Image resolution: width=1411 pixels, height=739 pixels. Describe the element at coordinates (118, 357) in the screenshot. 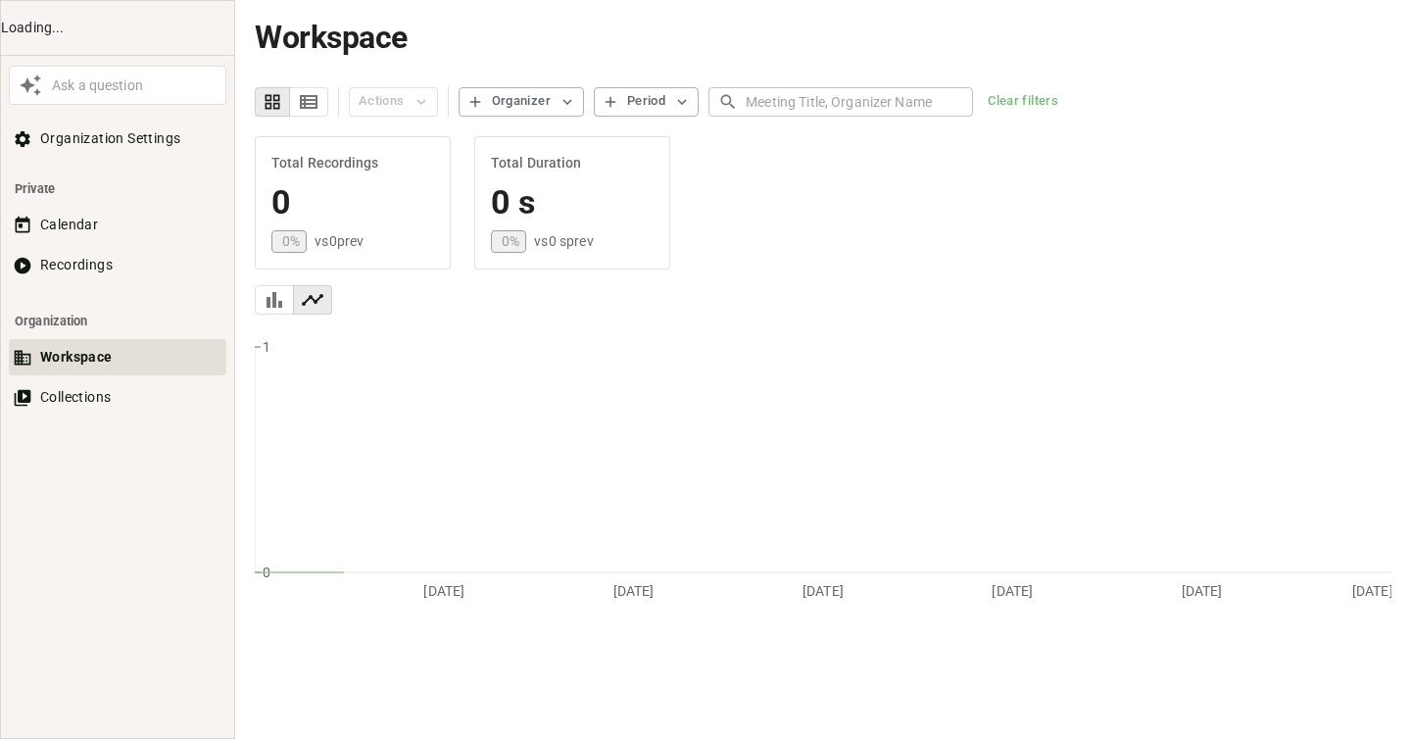

I see `a: Workspace` at that location.